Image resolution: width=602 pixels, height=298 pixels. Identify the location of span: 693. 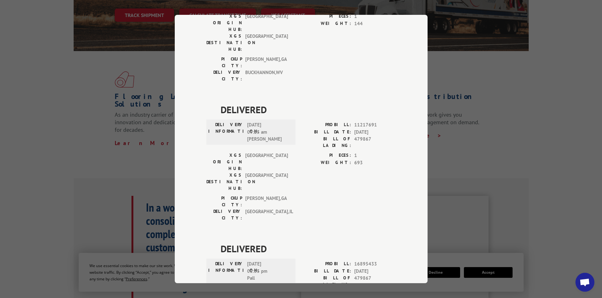
(375, 163).